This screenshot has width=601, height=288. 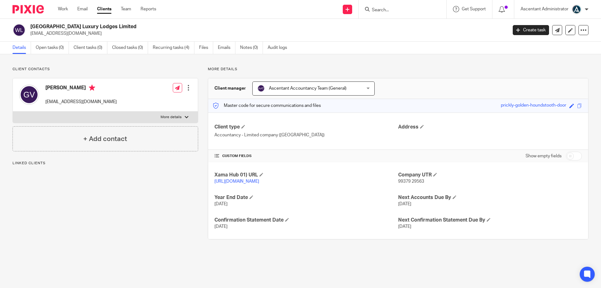 I want to click on h4: + Add contact, so click(x=105, y=139).